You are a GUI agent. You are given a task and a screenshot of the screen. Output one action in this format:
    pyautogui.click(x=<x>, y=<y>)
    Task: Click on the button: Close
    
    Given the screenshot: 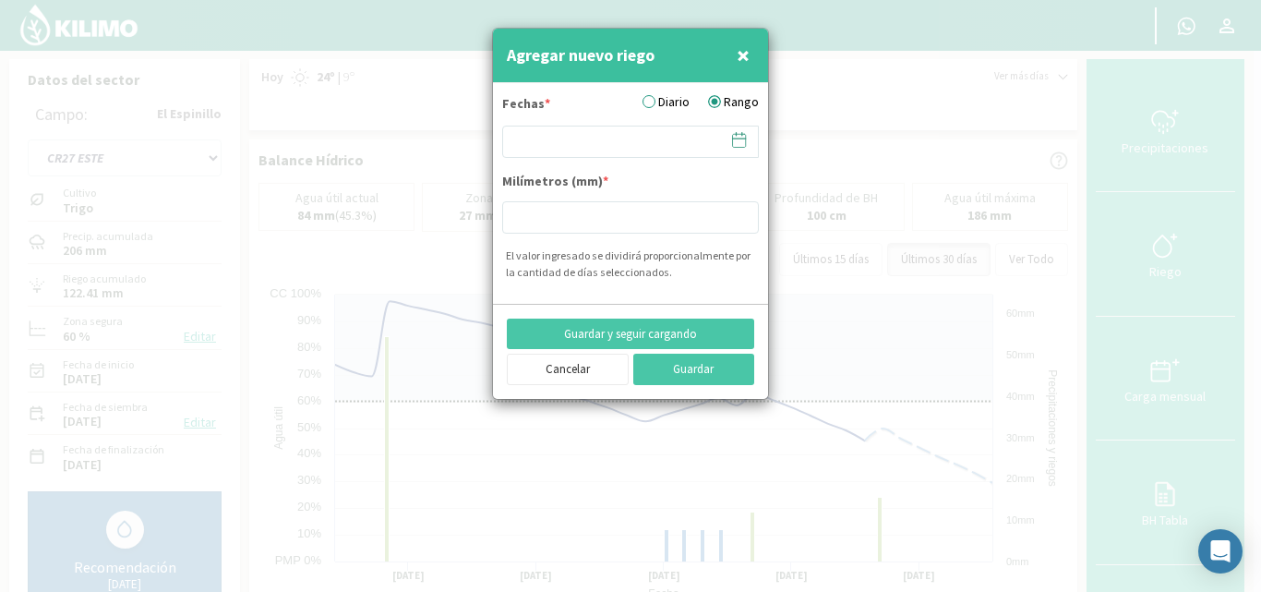 What is the action you would take?
    pyautogui.click(x=743, y=55)
    